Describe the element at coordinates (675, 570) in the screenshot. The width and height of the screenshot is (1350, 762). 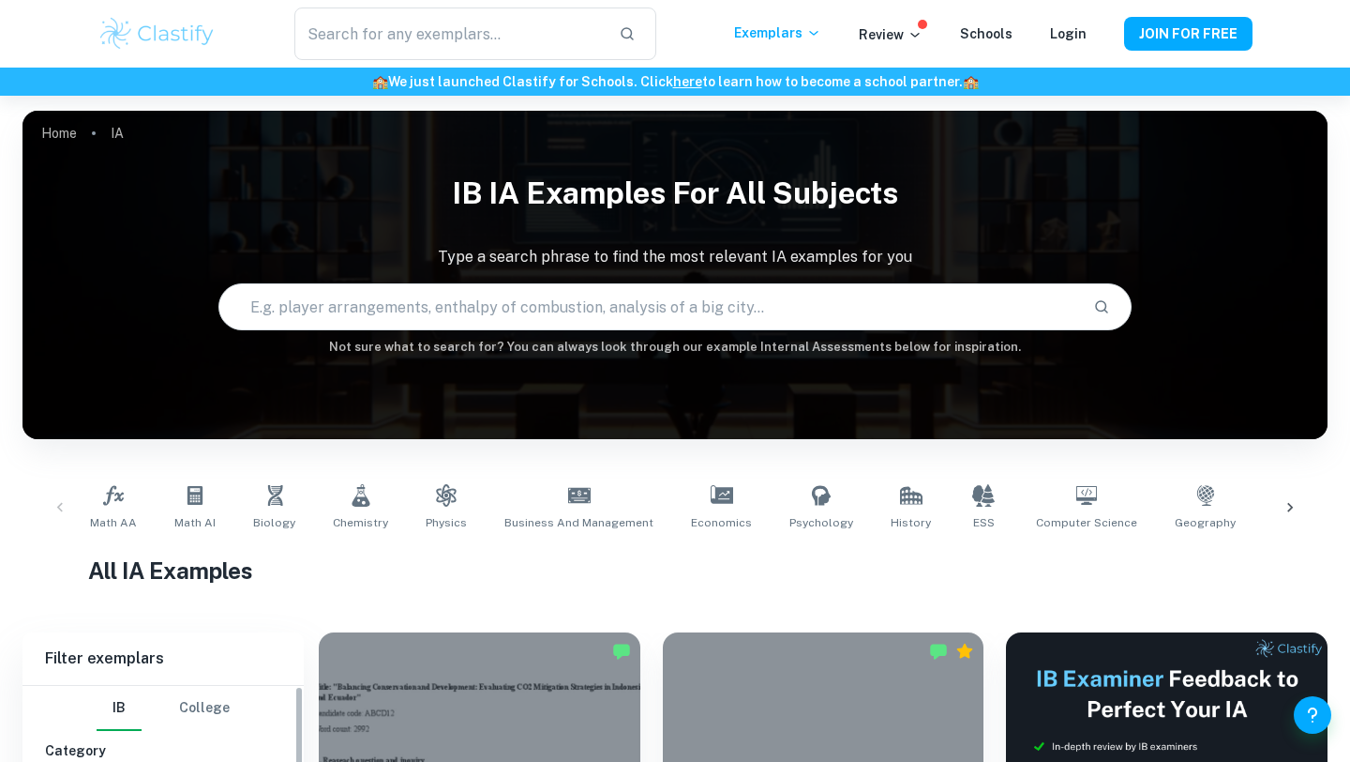
I see `h1: All IA Examples` at that location.